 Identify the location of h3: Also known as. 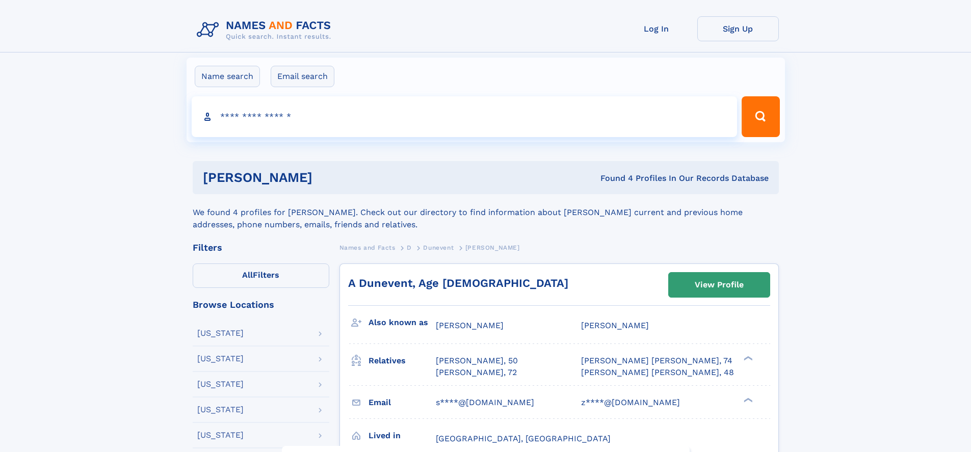
(402, 323).